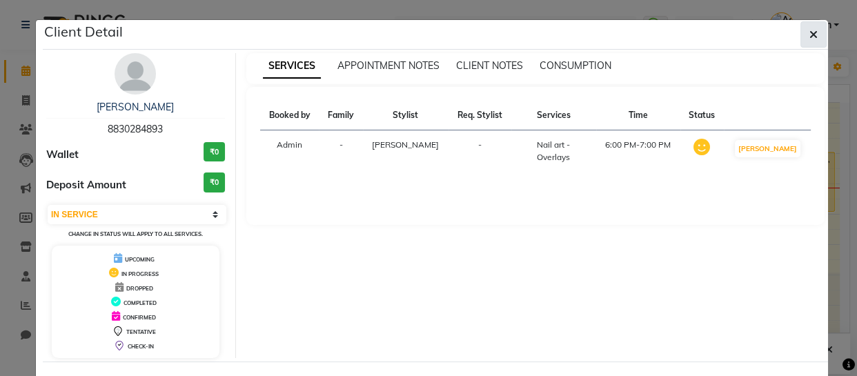 This screenshot has width=857, height=376. What do you see at coordinates (62, 155) in the screenshot?
I see `span: Wallet` at bounding box center [62, 155].